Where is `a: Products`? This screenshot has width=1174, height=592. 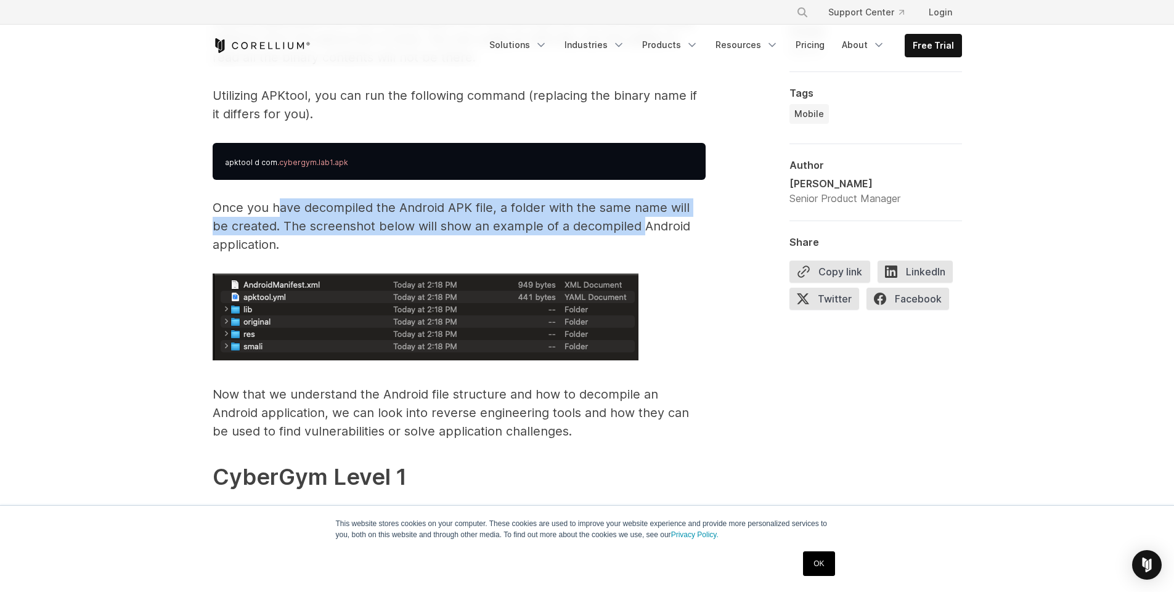
a: Products is located at coordinates (670, 45).